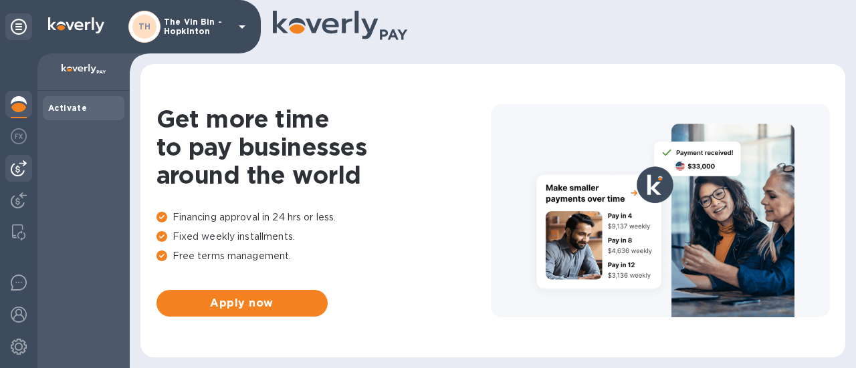 The image size is (856, 368). I want to click on b: Activate, so click(68, 108).